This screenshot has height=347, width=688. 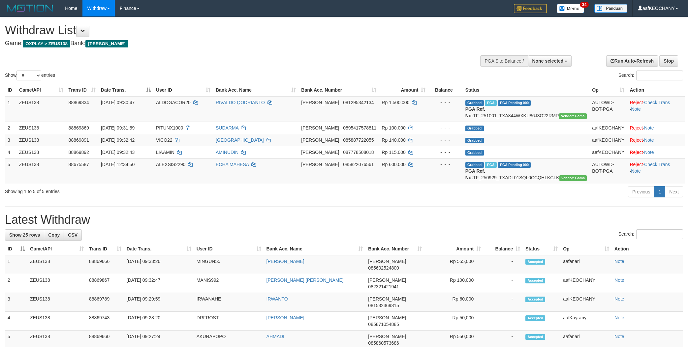 I want to click on span: PITUNX1000, so click(x=170, y=128).